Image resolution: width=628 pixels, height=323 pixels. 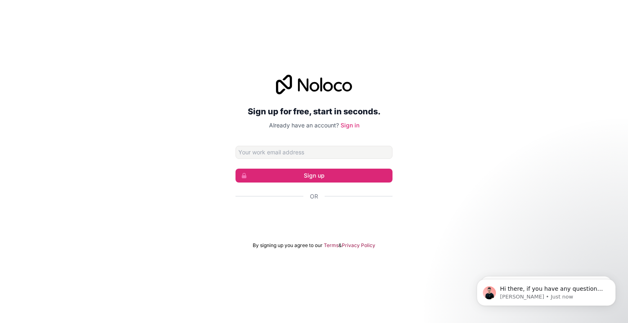 What do you see at coordinates (288, 246) in the screenshot?
I see `span: By signing up you agree to our` at bounding box center [288, 246].